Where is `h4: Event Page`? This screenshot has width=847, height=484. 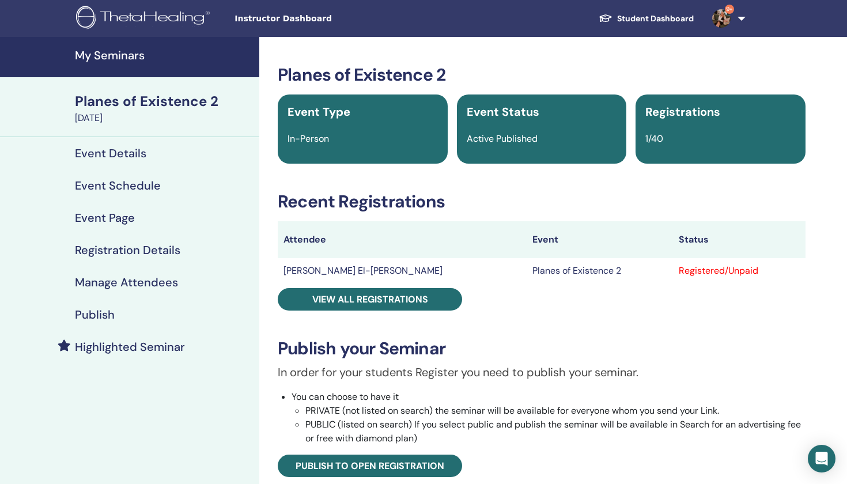
h4: Event Page is located at coordinates (105, 218).